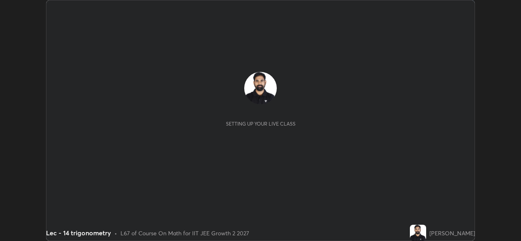 The width and height of the screenshot is (521, 241). Describe the element at coordinates (185, 233) in the screenshot. I see `div: L67 of Course On Math for IIT JEE Growth 2 2027` at that location.